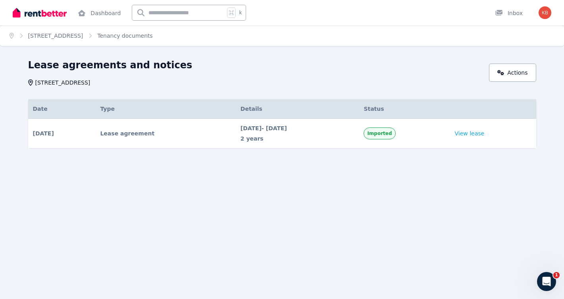 The image size is (564, 299). I want to click on a: View lease, so click(469, 133).